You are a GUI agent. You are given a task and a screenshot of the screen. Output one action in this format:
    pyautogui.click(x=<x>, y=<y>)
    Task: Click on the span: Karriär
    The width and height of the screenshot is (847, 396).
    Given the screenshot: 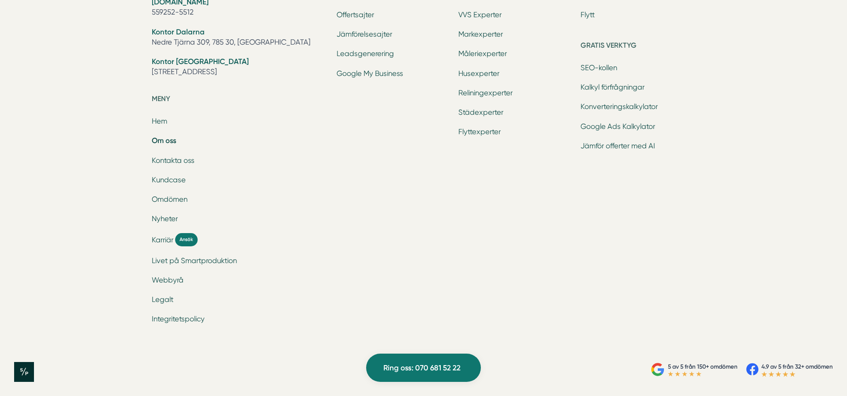 What is the action you would take?
    pyautogui.click(x=162, y=240)
    